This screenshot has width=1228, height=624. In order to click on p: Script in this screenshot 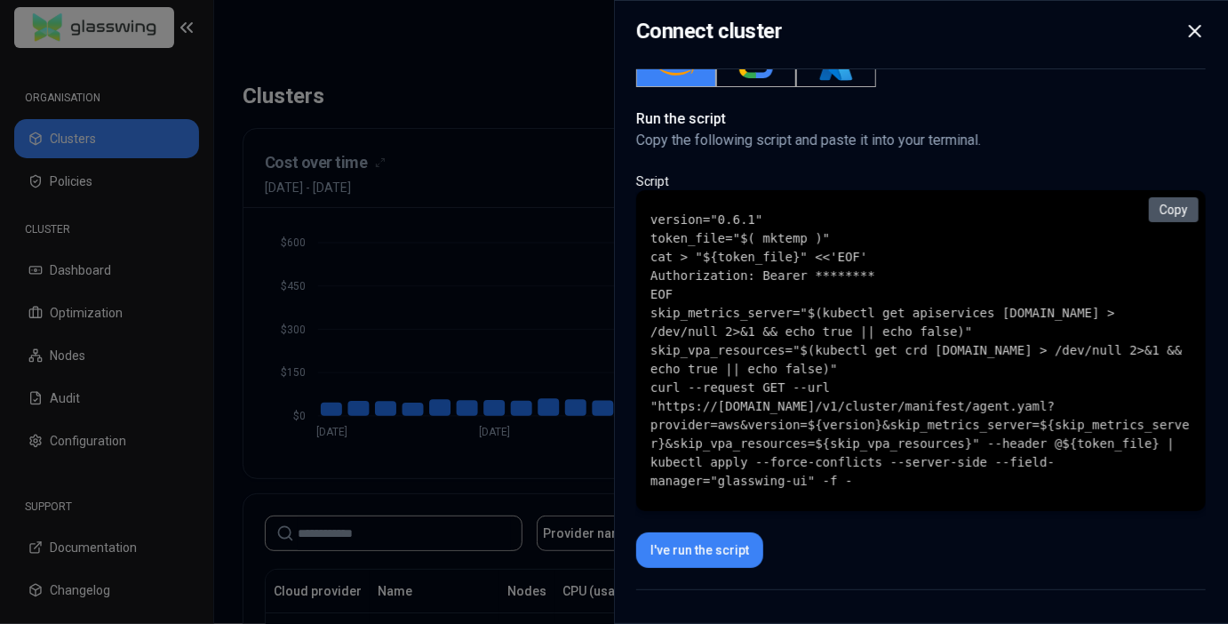, I will do `click(921, 181)`.